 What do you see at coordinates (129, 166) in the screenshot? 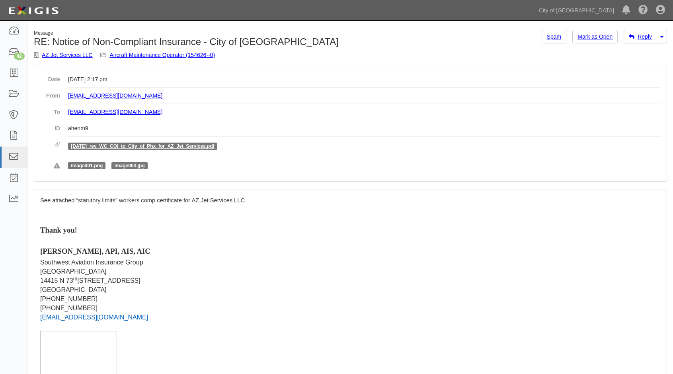
I see `span: image003.jpg` at bounding box center [129, 166].